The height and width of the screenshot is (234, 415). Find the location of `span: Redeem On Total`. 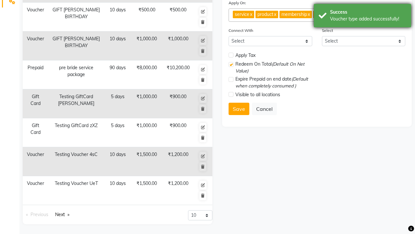

span: Redeem On Total is located at coordinates (274, 67).